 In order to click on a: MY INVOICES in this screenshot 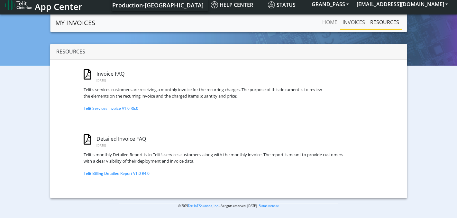, I will do `click(75, 23)`.